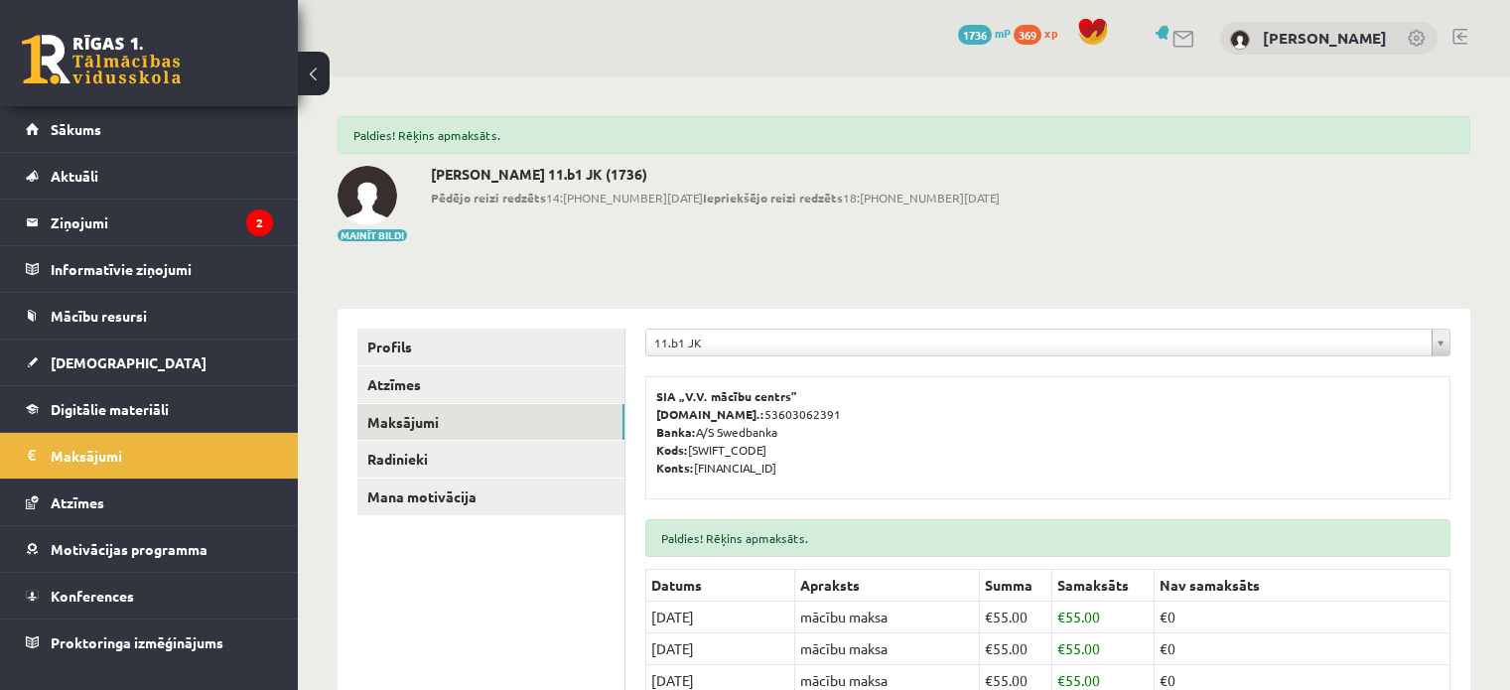 This screenshot has width=1510, height=690. Describe the element at coordinates (490, 496) in the screenshot. I see `a: Mana motivācija` at that location.